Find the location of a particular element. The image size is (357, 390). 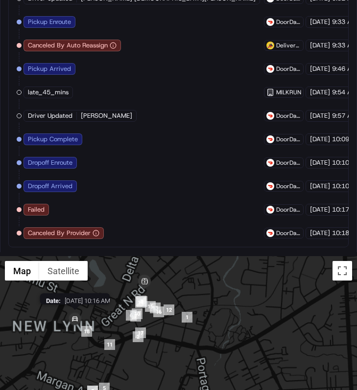

span: Dropoff Arrived is located at coordinates (50, 186).